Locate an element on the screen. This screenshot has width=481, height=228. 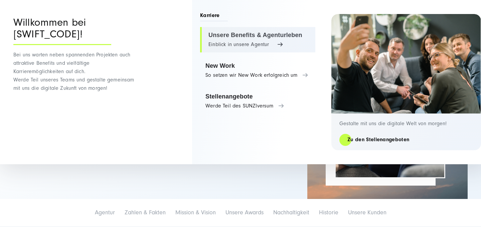
a: Nachhaltigkeit is located at coordinates (291, 213).